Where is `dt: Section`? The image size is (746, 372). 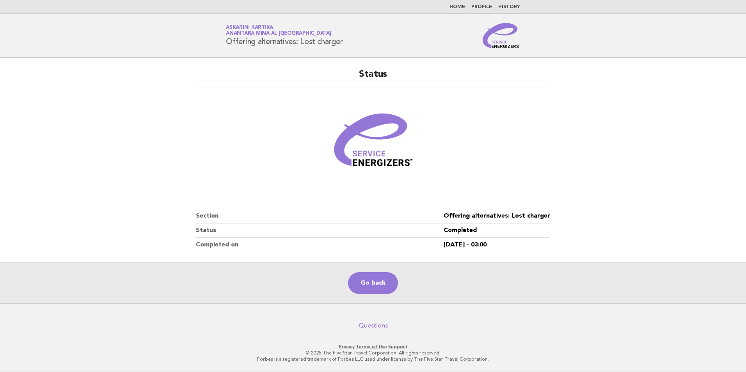
dt: Section is located at coordinates (320, 216).